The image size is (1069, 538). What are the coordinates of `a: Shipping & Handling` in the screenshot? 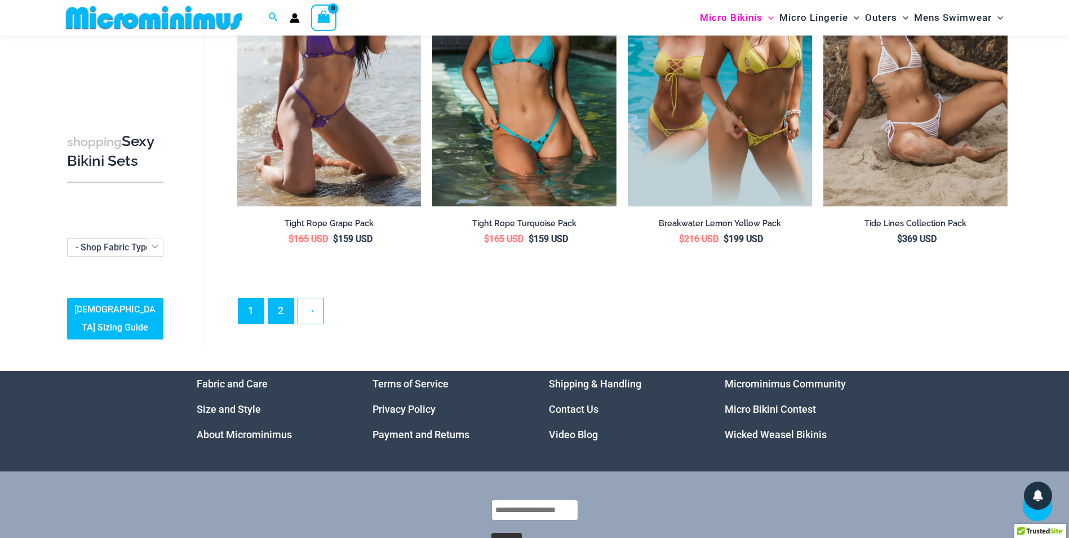 It's located at (595, 383).